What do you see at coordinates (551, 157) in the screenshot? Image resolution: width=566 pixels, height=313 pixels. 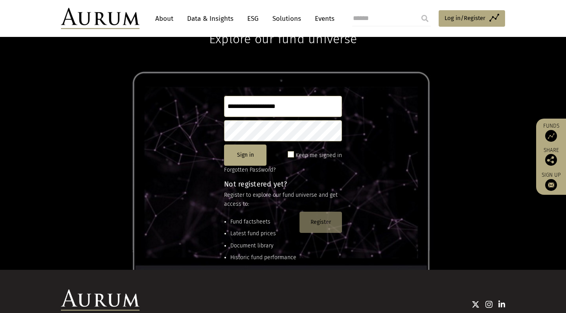 I see `div: Share` at bounding box center [551, 157].